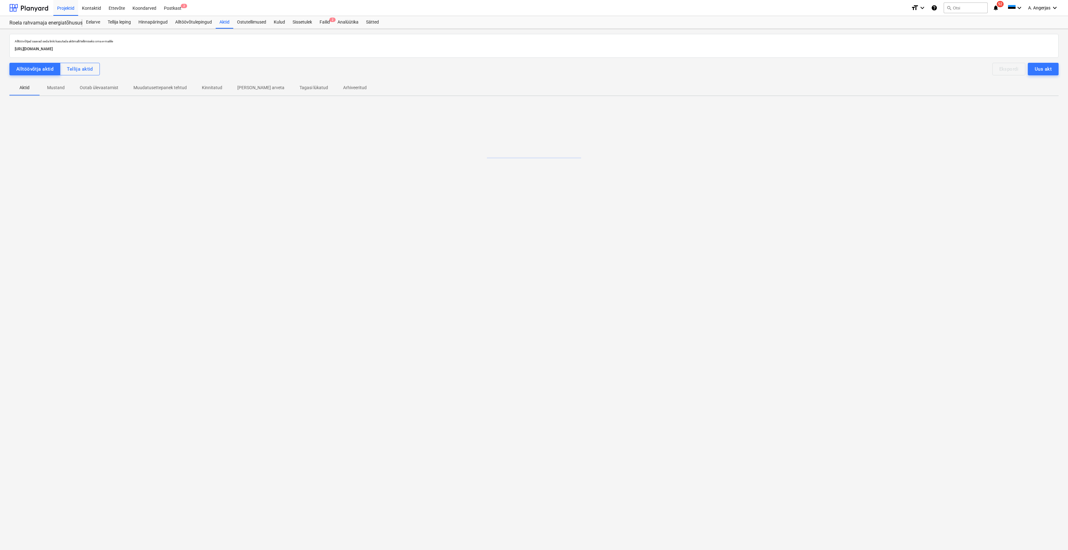 This screenshot has height=550, width=1068. Describe the element at coordinates (193, 22) in the screenshot. I see `div: Alltöövõtulepingud` at that location.